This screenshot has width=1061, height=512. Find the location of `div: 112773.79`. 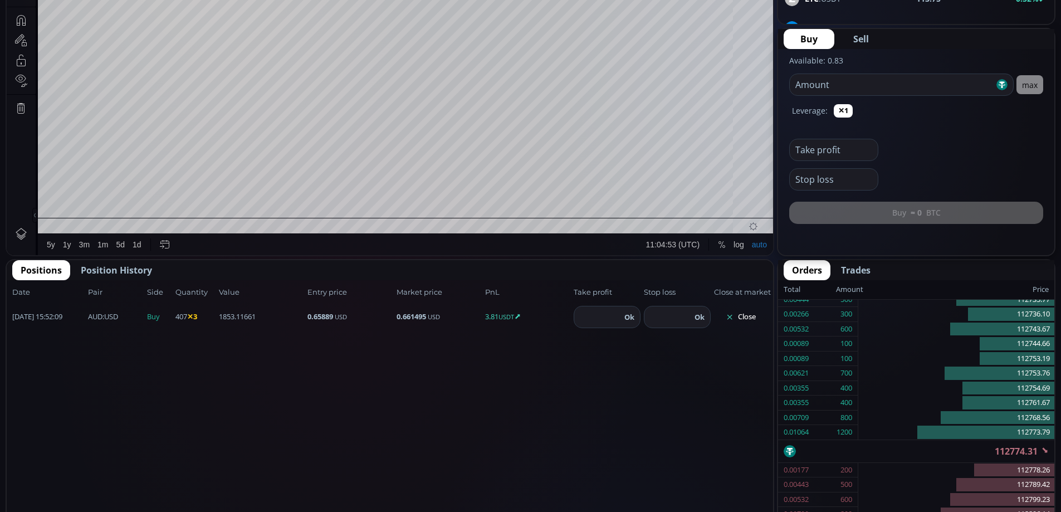

div: 112773.79 is located at coordinates (957, 432).